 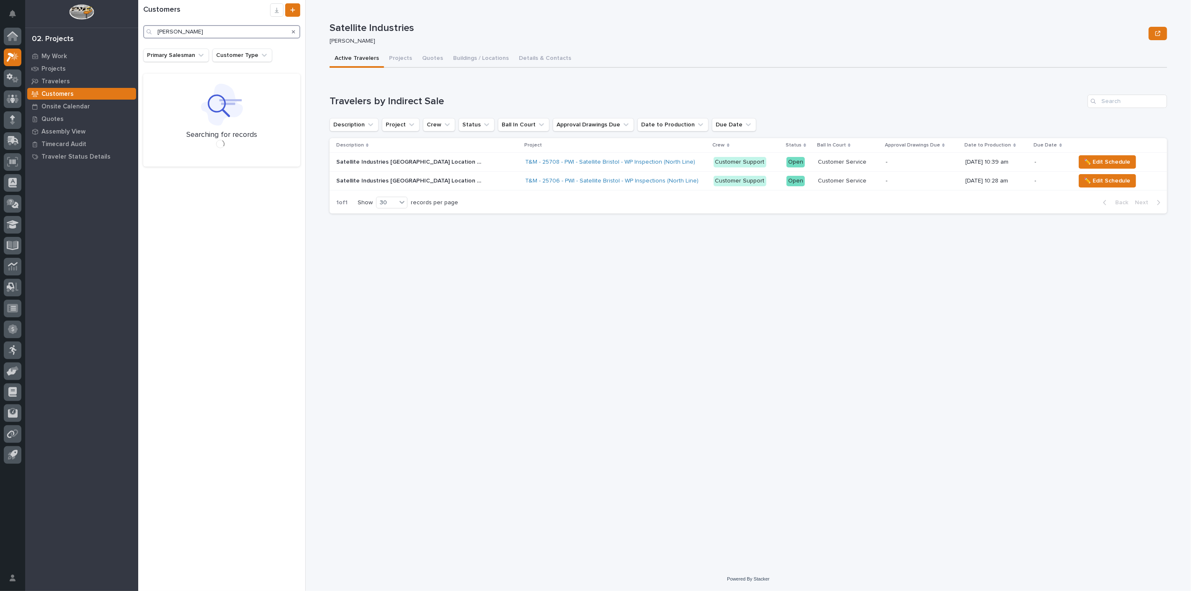 What do you see at coordinates (82, 119) in the screenshot?
I see `a: Quotes` at bounding box center [82, 119].